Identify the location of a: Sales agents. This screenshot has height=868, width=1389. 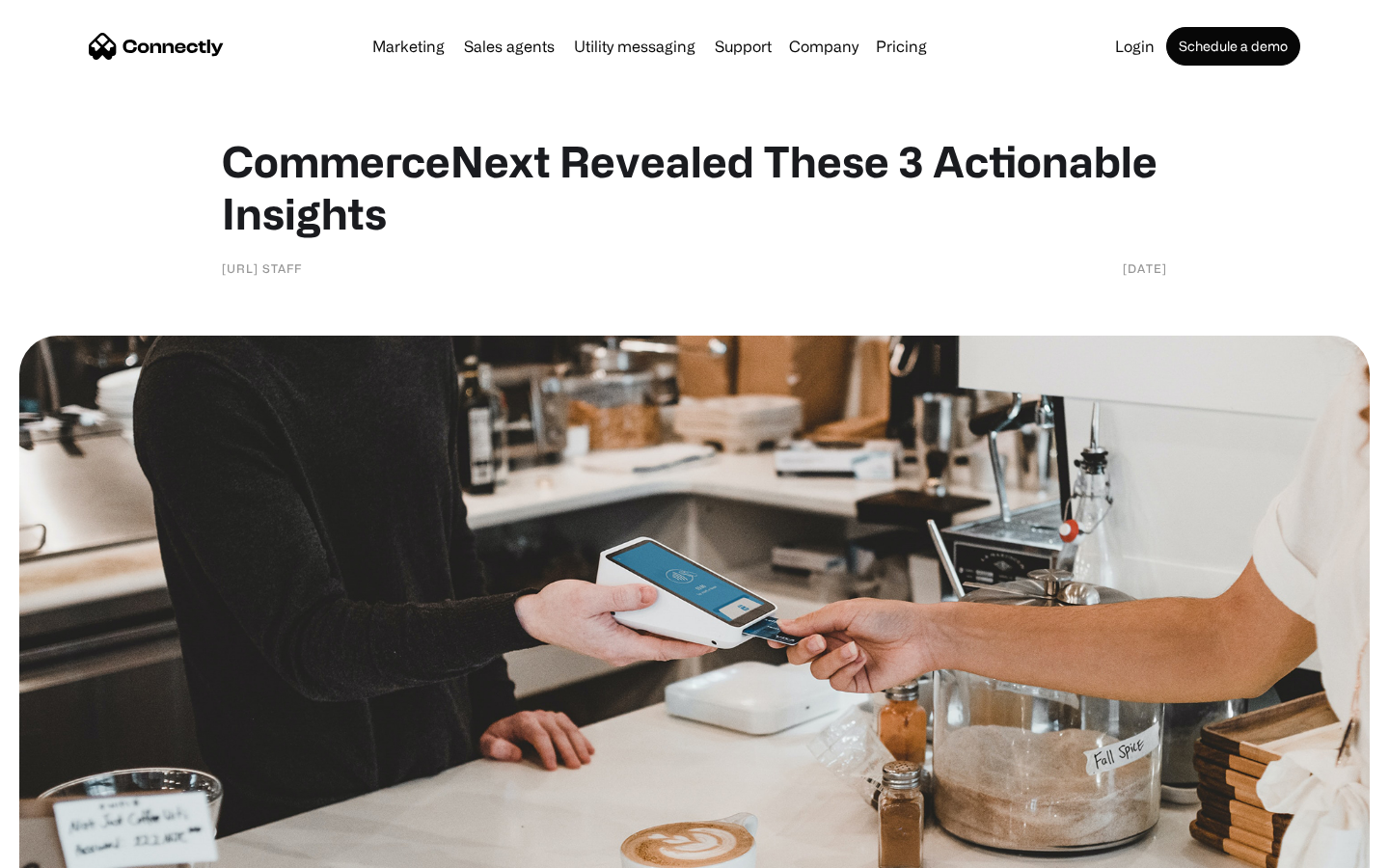
(510, 47).